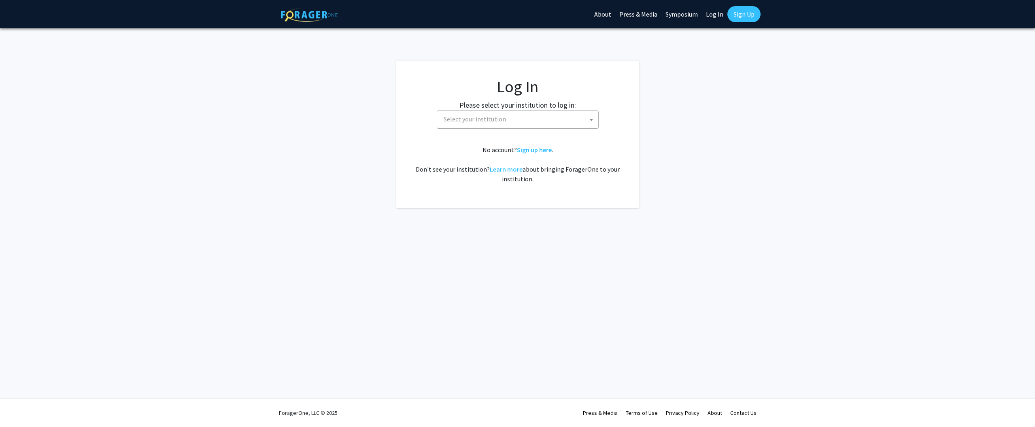 The image size is (1035, 427). What do you see at coordinates (715, 413) in the screenshot?
I see `a: About` at bounding box center [715, 413].